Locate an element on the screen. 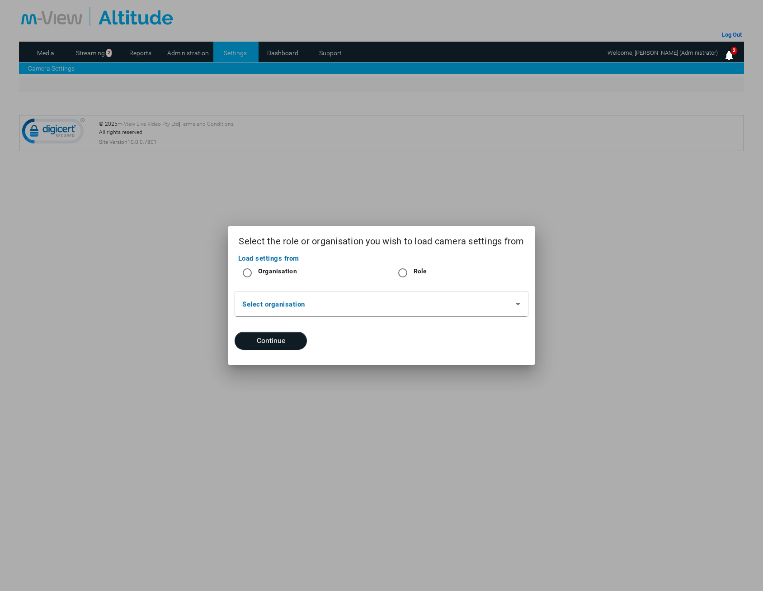 The width and height of the screenshot is (763, 591). span: 2 is located at coordinates (734, 51).